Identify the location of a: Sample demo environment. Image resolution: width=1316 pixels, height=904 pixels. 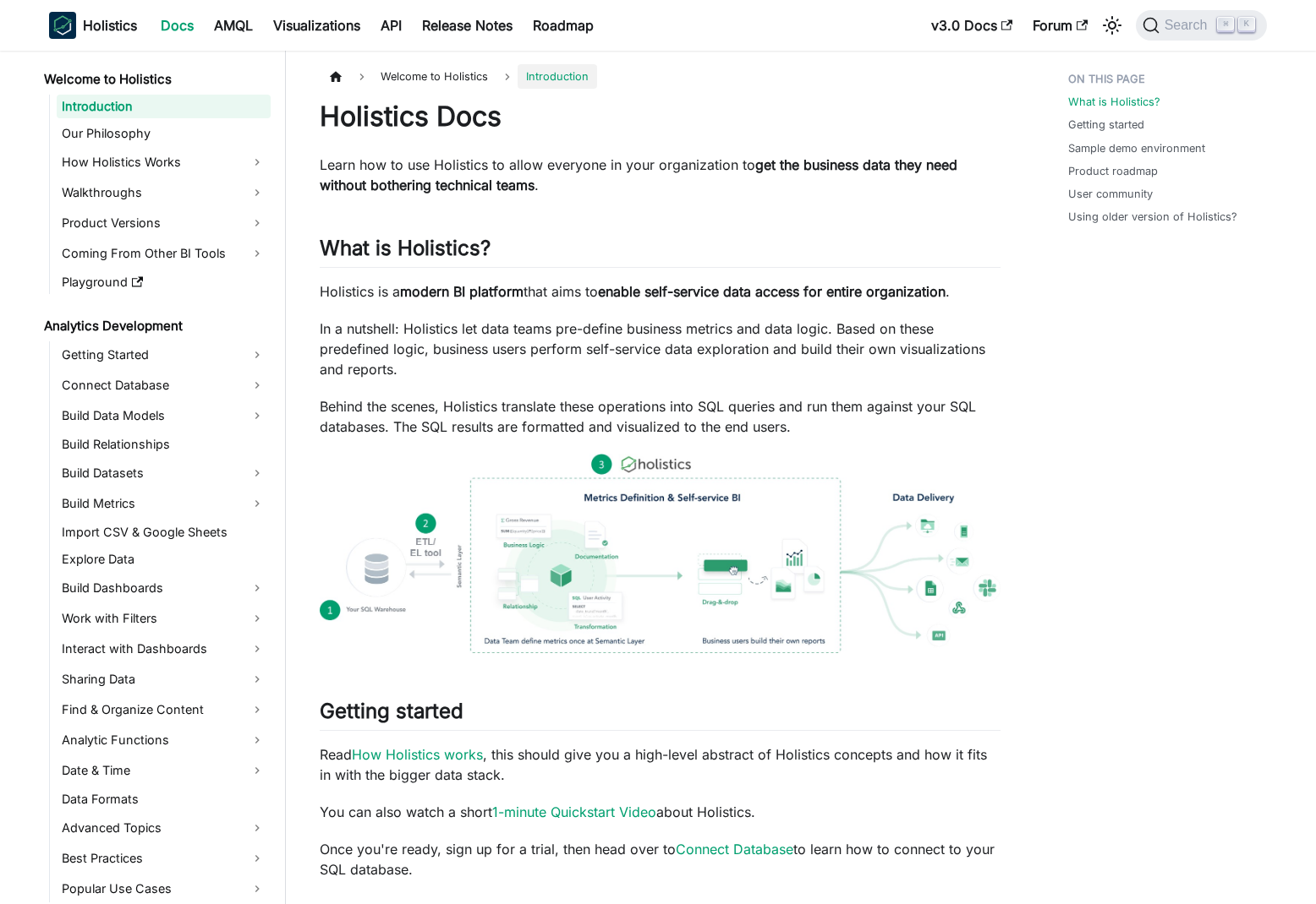
(1137, 148).